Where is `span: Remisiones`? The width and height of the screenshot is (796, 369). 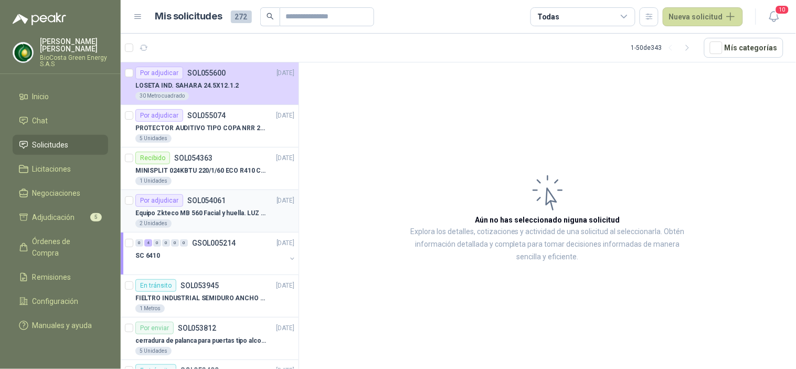 span: Remisiones is located at coordinates (52, 277).